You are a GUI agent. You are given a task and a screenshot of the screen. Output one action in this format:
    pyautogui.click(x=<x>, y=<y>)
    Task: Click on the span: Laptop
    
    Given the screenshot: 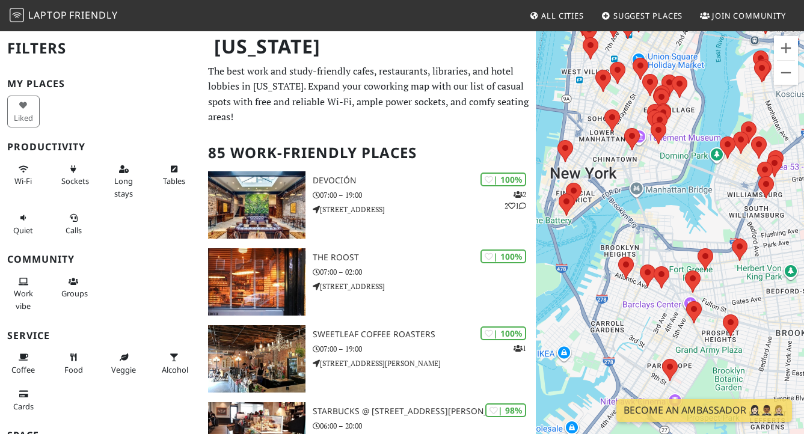 What is the action you would take?
    pyautogui.click(x=47, y=15)
    